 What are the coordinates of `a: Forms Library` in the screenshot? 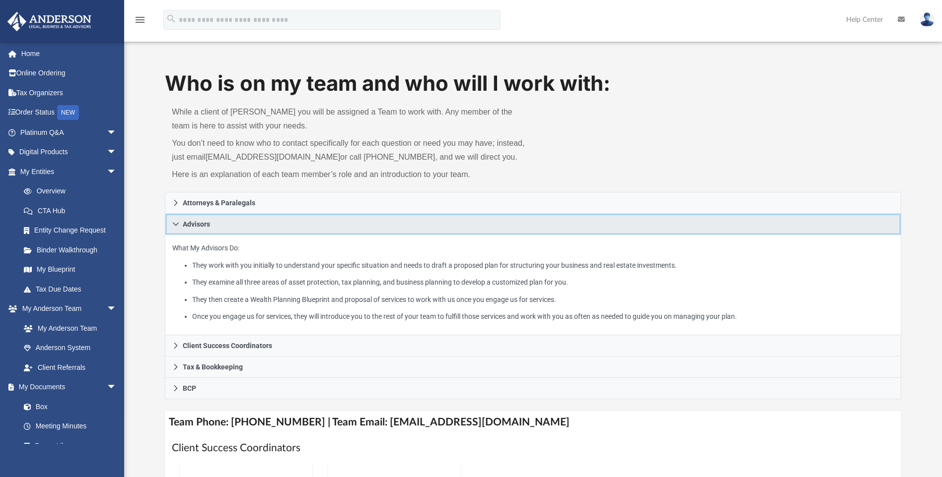 It's located at (68, 446).